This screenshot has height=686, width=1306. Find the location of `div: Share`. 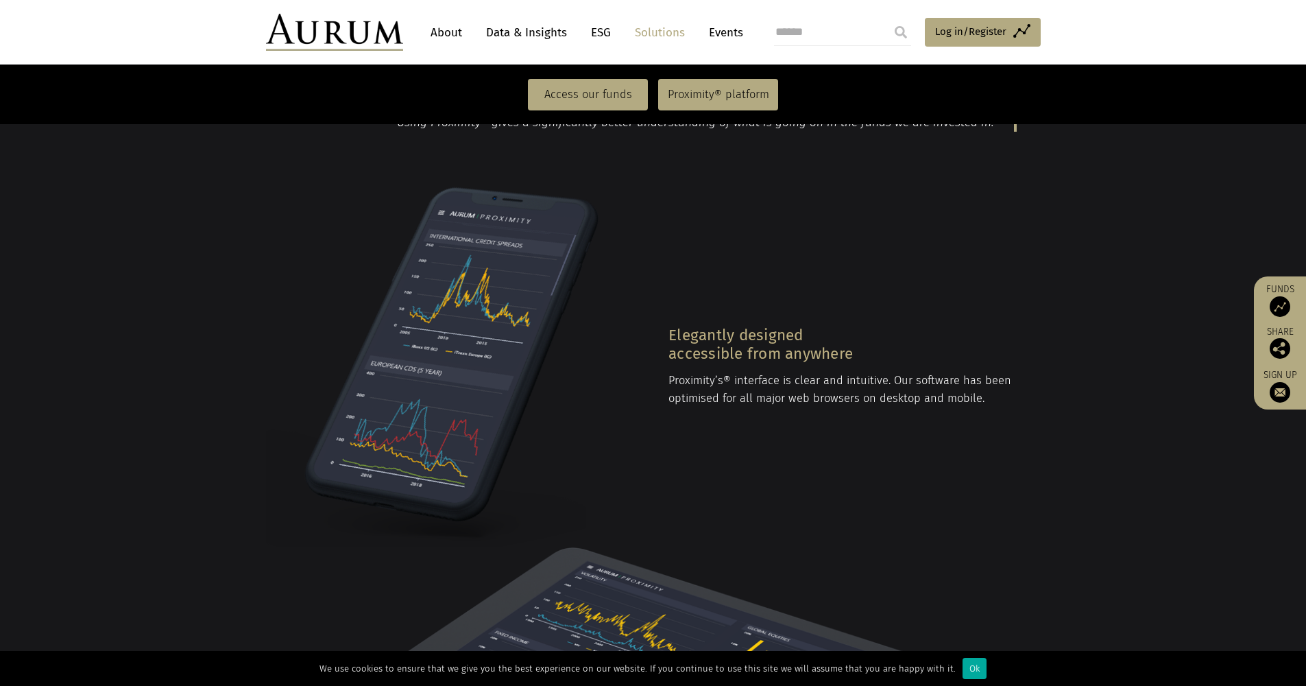

div: Share is located at coordinates (1280, 343).